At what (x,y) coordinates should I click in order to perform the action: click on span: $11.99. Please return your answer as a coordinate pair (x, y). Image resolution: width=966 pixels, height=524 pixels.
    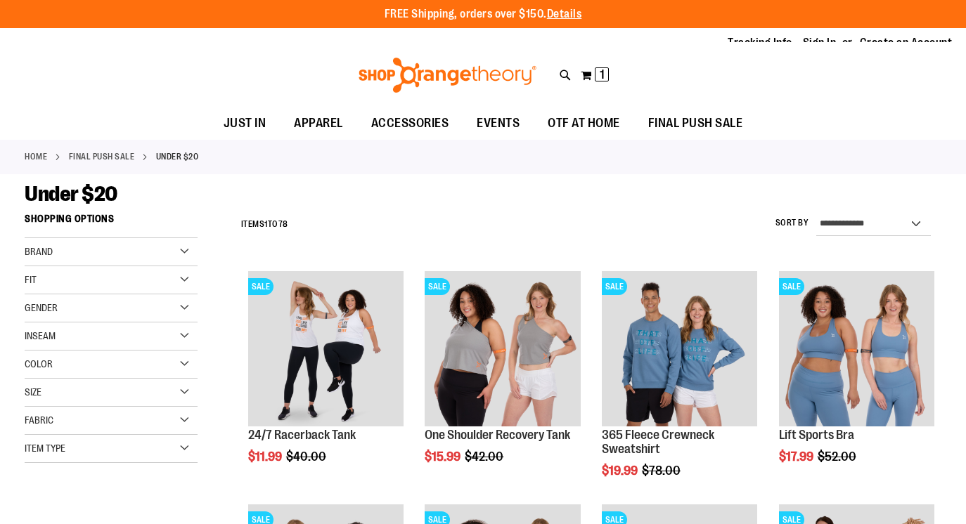
    Looking at the image, I should click on (266, 457).